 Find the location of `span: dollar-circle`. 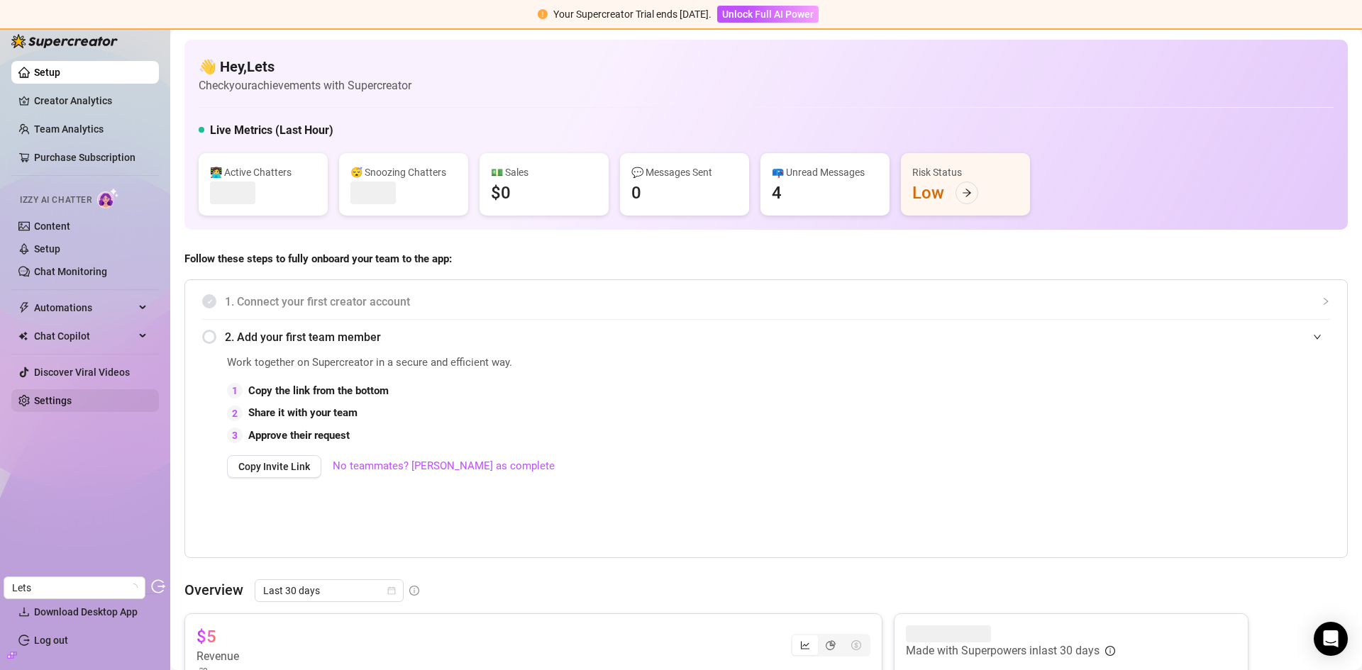

span: dollar-circle is located at coordinates (856, 645).